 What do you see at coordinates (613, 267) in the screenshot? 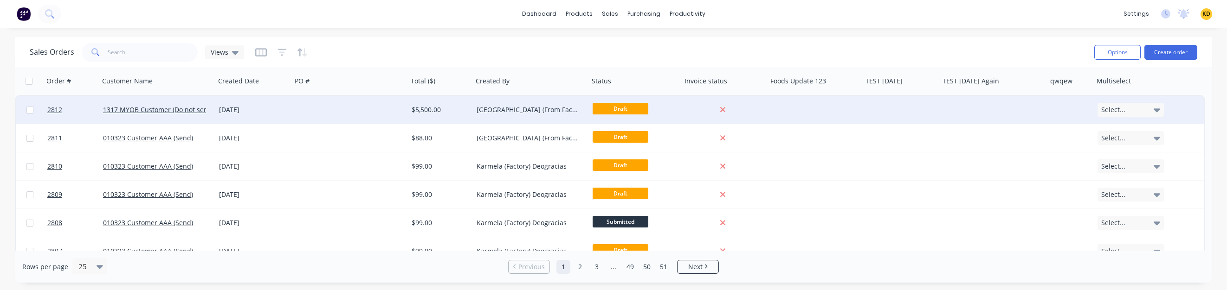
I see `ul: Pagination` at bounding box center [613, 267].